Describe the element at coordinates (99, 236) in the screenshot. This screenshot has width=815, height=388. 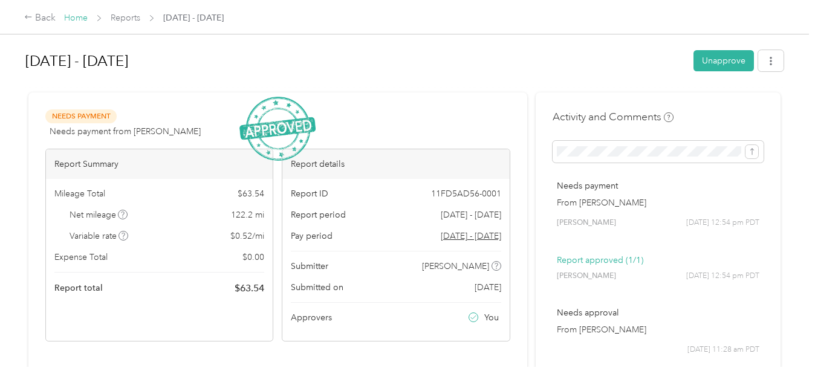
I see `span: Variable rate` at that location.